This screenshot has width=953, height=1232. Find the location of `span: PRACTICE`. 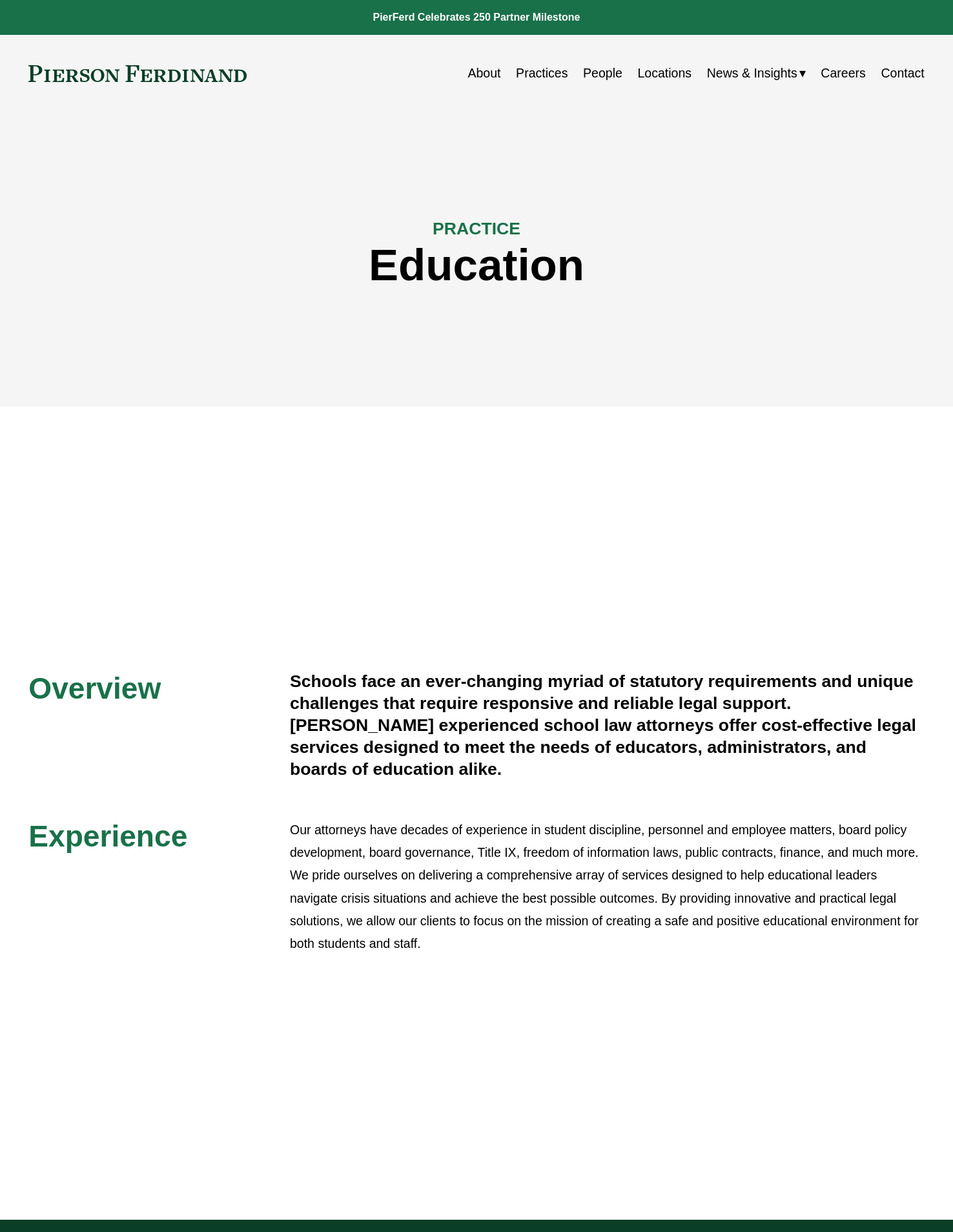

span: PRACTICE is located at coordinates (476, 228).